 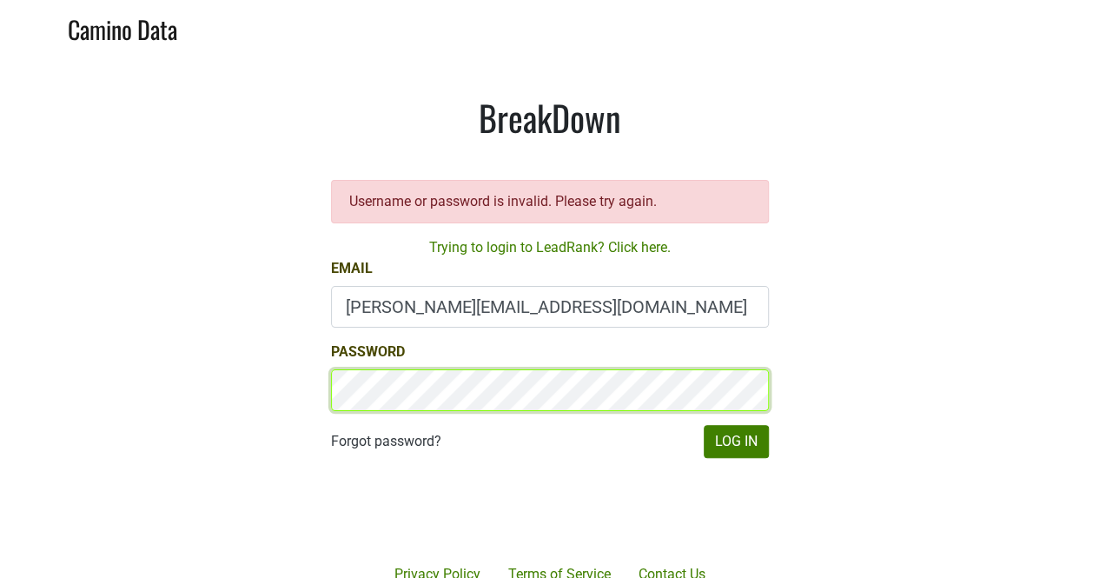 I want to click on a: Camino Data, so click(x=122, y=27).